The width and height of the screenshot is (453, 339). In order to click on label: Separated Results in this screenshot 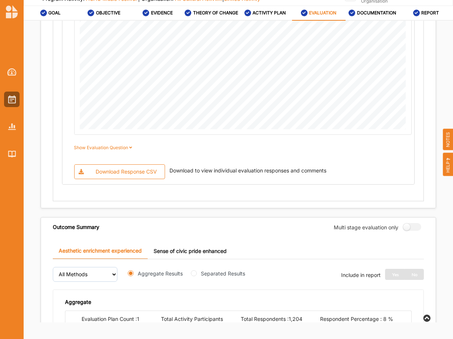, I will do `click(223, 273)`.